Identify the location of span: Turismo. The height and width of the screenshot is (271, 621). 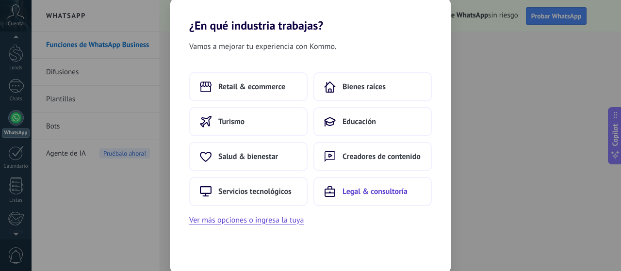
(231, 122).